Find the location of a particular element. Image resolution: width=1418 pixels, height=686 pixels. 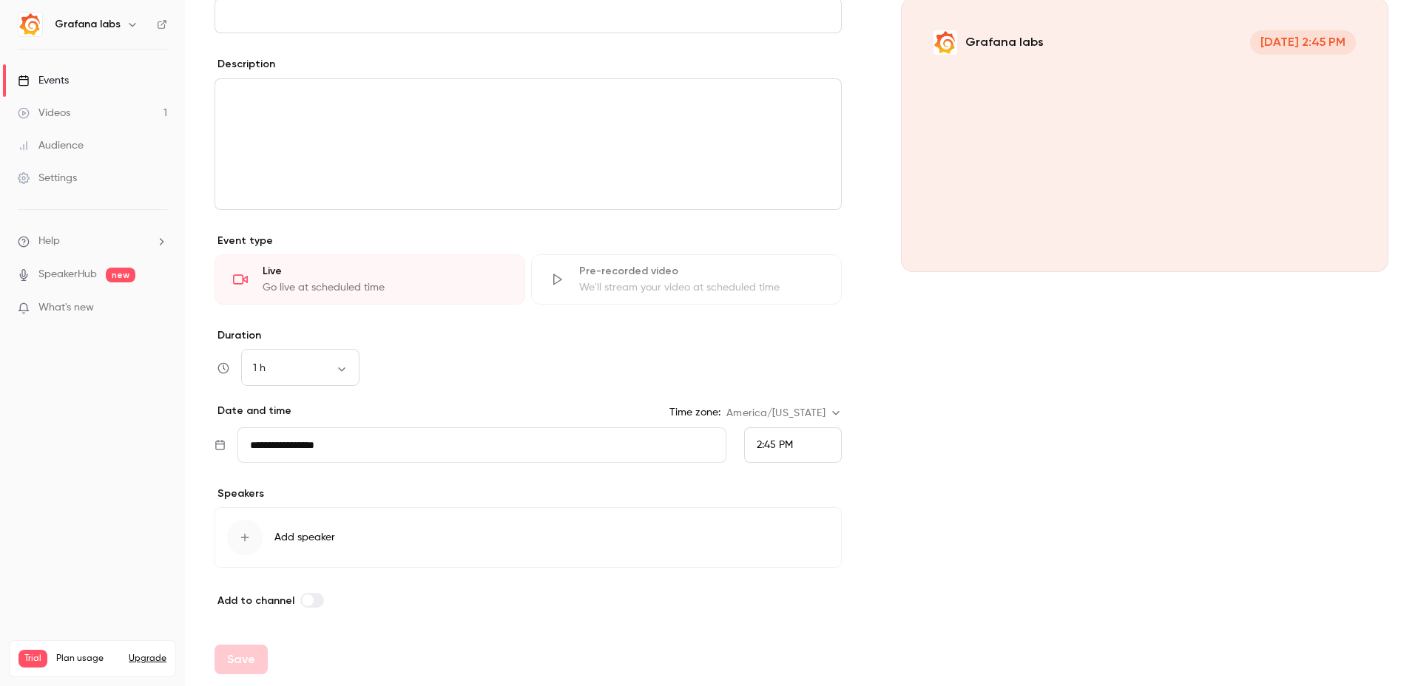

div: We'll stream your video at scheduled time is located at coordinates (701, 288).